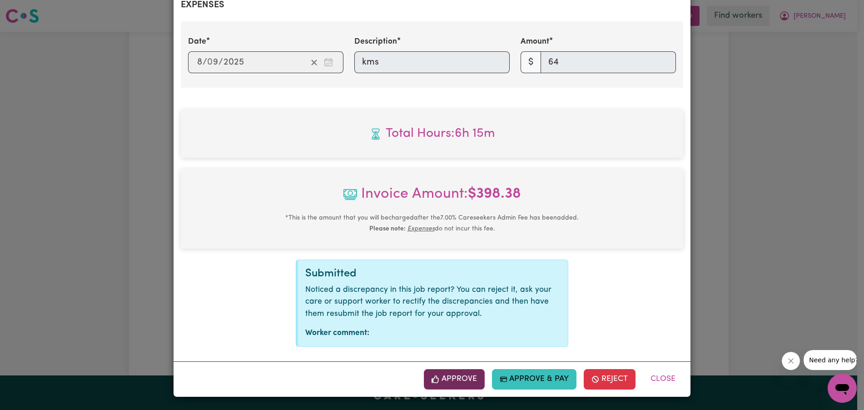 This screenshot has width=864, height=410. I want to click on p: Noticed a discrepancy in this job report? You can reject it, ask your care or support worker to r..., so click(433, 302).